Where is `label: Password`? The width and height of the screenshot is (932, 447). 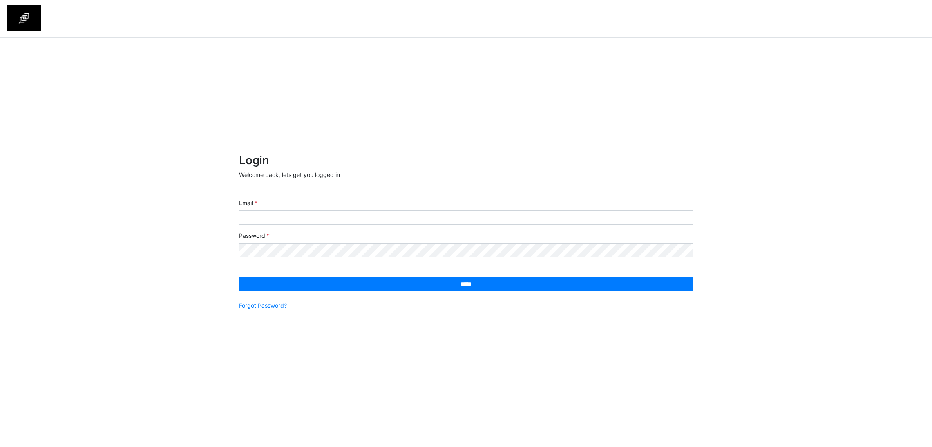 label: Password is located at coordinates (254, 235).